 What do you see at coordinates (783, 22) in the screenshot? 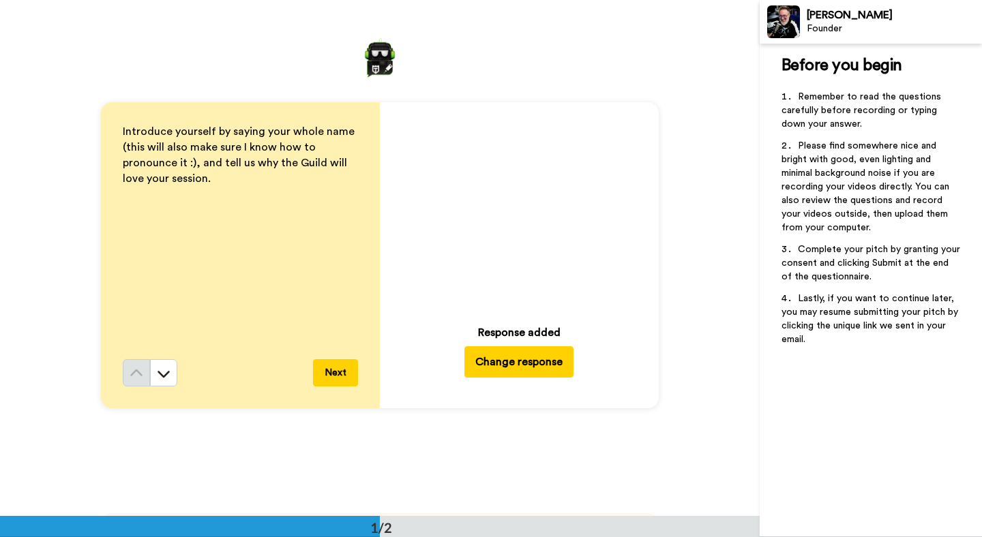
I see `img: Profile Image` at bounding box center [783, 22].